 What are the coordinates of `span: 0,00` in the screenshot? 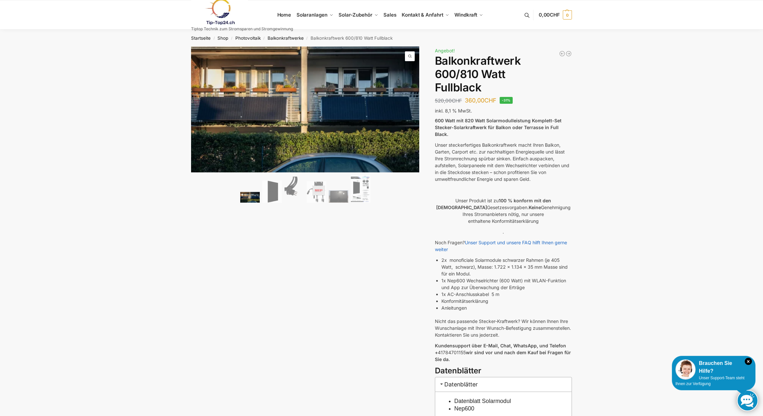 It's located at (549, 15).